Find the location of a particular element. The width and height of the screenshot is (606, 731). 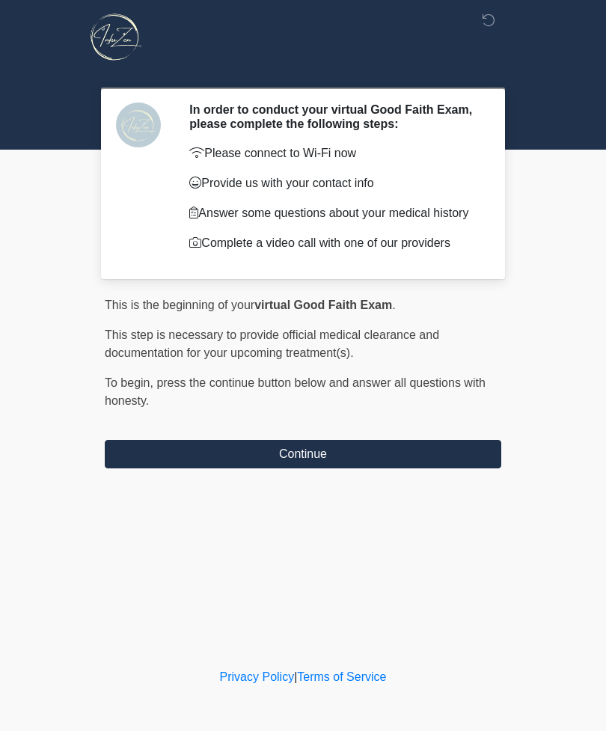

button: Continue is located at coordinates (303, 454).